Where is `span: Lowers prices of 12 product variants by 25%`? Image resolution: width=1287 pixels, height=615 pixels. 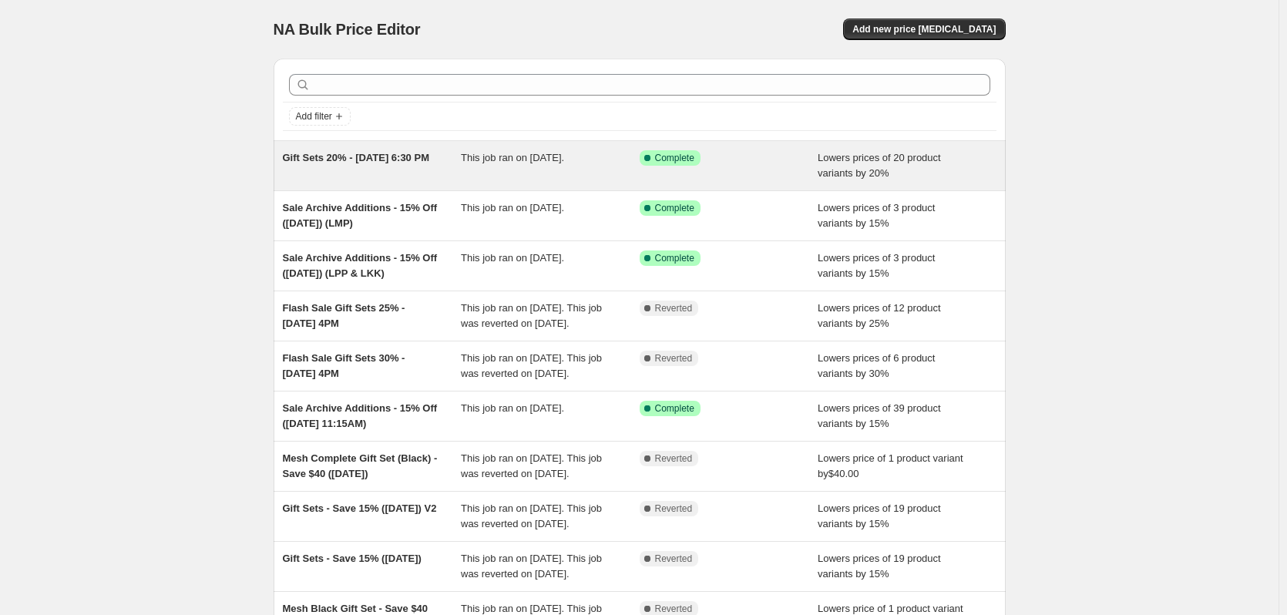
span: Lowers prices of 12 product variants by 25% is located at coordinates (879, 315).